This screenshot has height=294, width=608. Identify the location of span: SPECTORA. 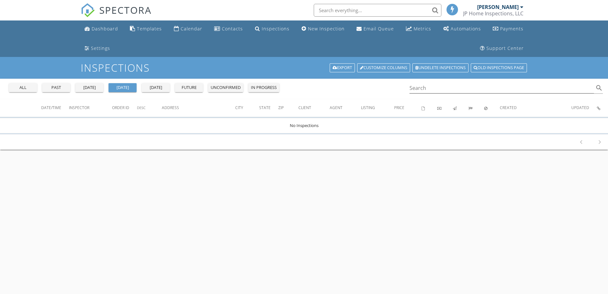
(126, 10).